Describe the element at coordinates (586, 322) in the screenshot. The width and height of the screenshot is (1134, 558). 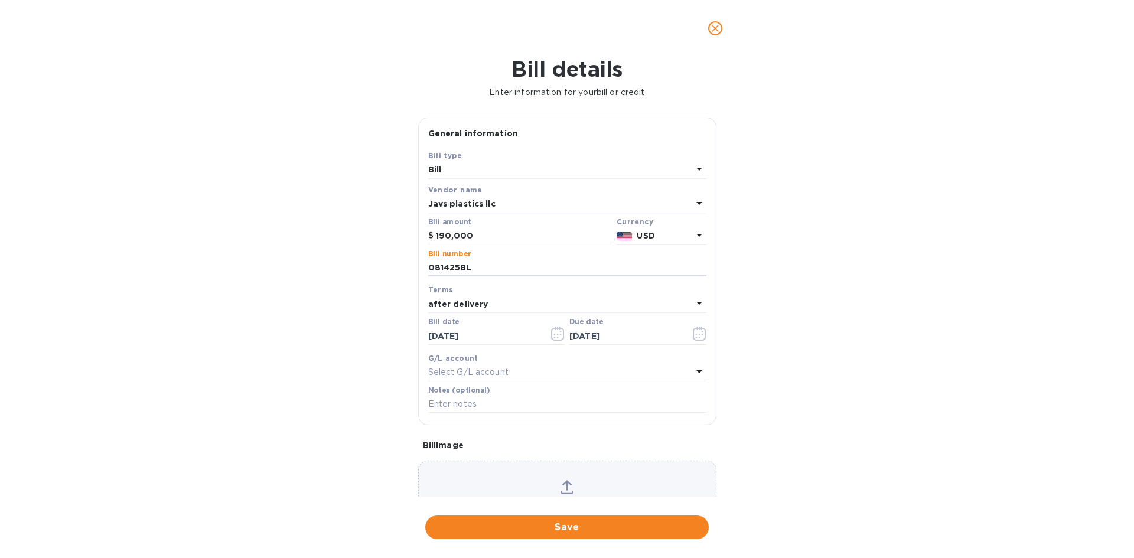
I see `label: Due date` at that location.